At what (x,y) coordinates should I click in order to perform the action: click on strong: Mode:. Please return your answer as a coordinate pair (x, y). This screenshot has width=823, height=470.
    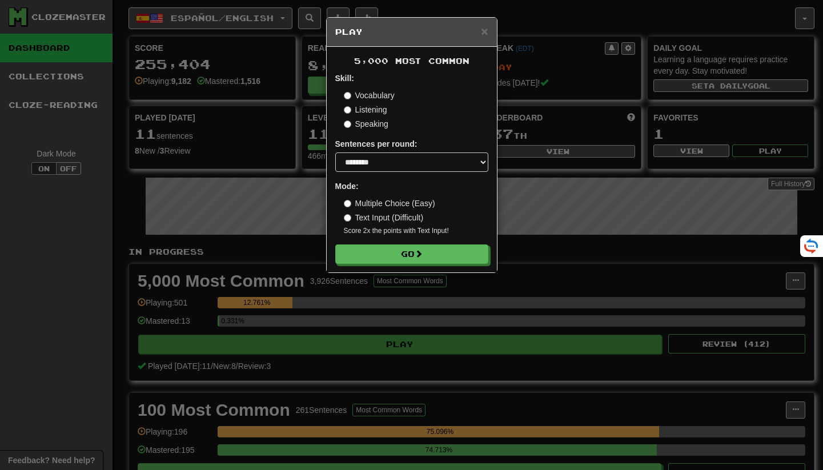
    Looking at the image, I should click on (347, 186).